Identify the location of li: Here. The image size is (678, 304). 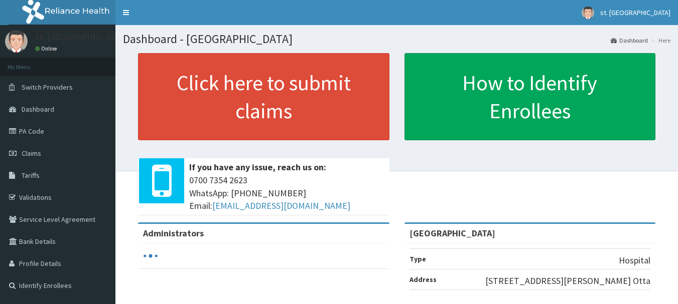
(659, 40).